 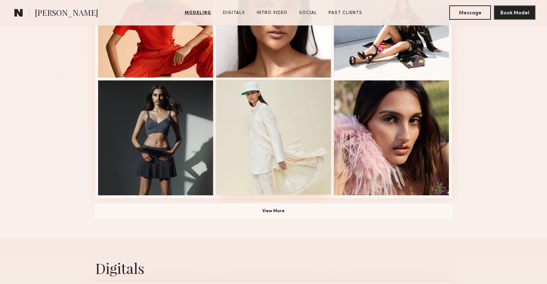 What do you see at coordinates (234, 13) in the screenshot?
I see `a: Digitals` at bounding box center [234, 13].